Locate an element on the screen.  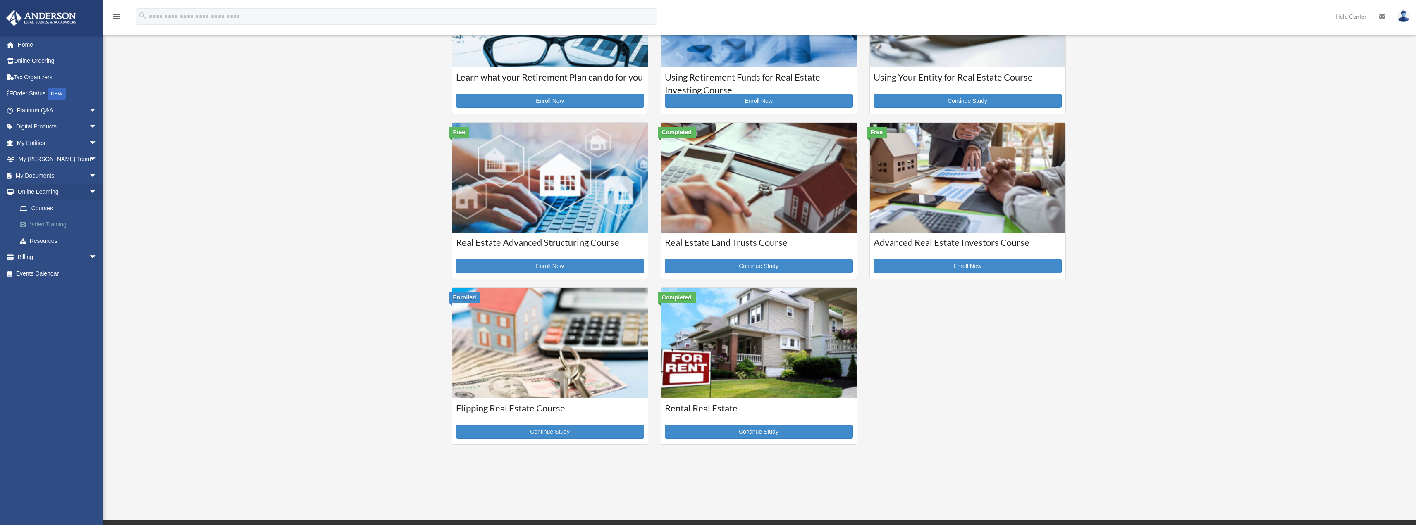
h3: Real Estate Advanced Structuring Course is located at coordinates (550, 247).